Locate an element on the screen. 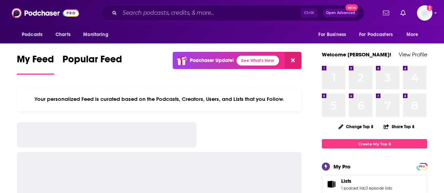 The image size is (444, 193). div: Search podcasts, credits, & more... is located at coordinates (232, 13).